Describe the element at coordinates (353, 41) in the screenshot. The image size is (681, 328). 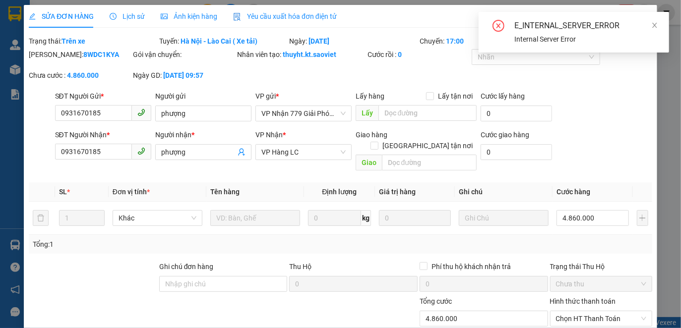
I see `div: Ngày:` at that location.